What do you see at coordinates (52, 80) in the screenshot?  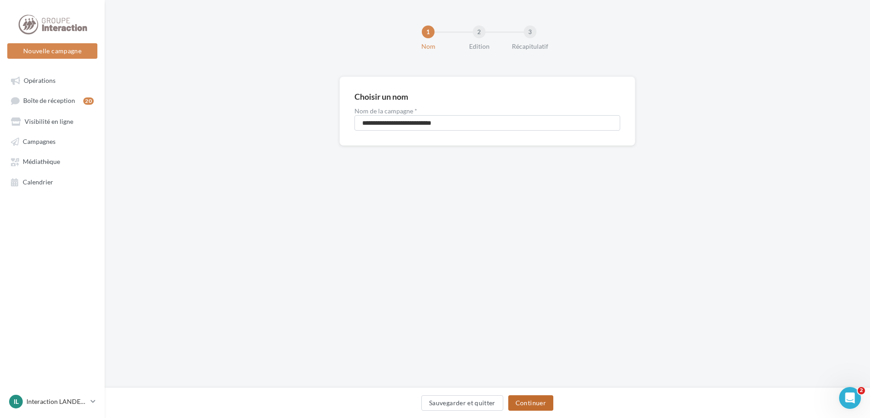 I see `a: Opérations` at bounding box center [52, 80].